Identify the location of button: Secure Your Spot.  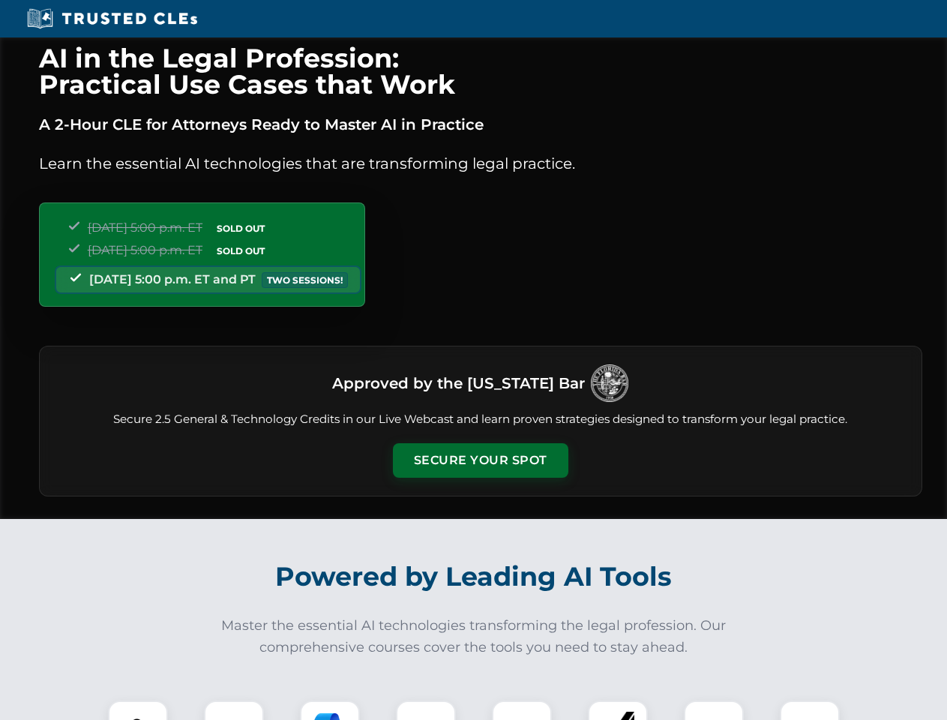
(481, 460).